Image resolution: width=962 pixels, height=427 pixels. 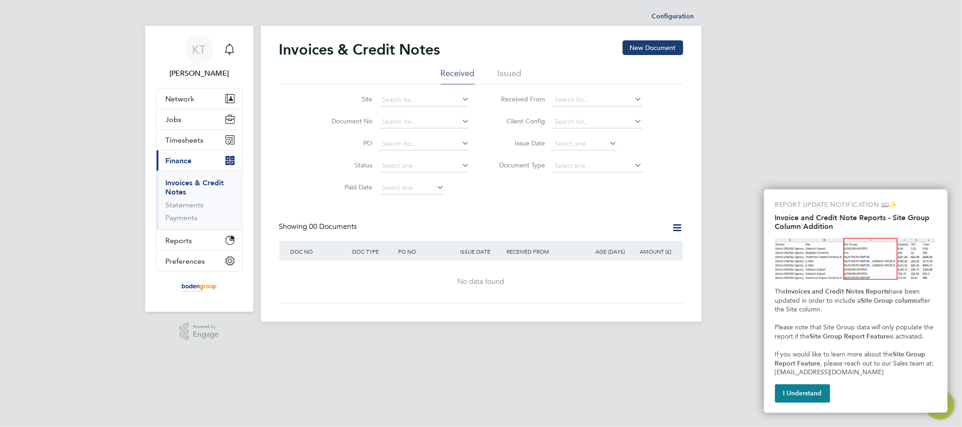 I want to click on nav: Main navigation, so click(x=199, y=169).